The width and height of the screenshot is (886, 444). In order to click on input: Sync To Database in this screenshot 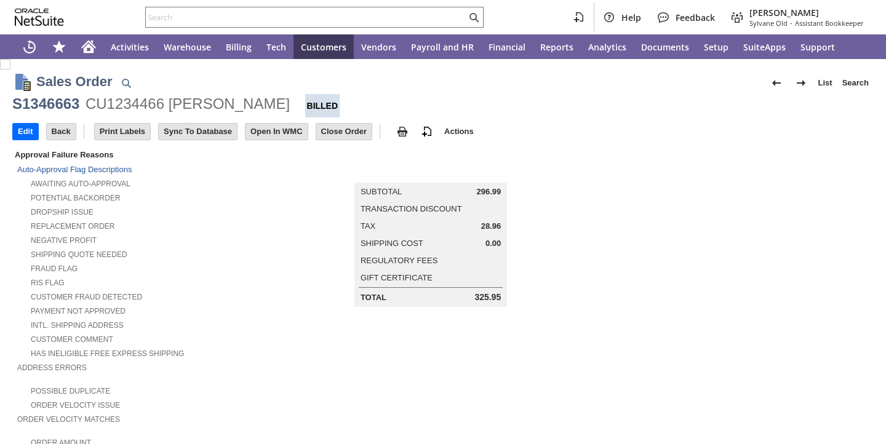, I will do `click(197, 132)`.